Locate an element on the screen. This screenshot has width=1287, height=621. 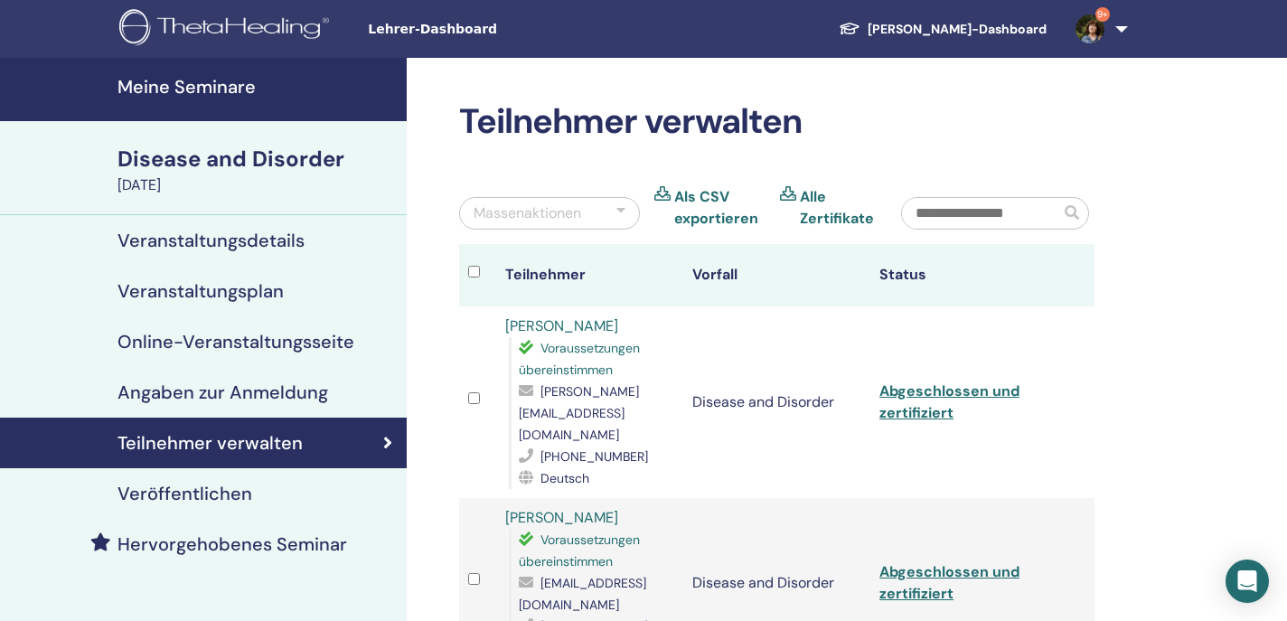
h4: Veranstaltungsplan is located at coordinates (201, 291).